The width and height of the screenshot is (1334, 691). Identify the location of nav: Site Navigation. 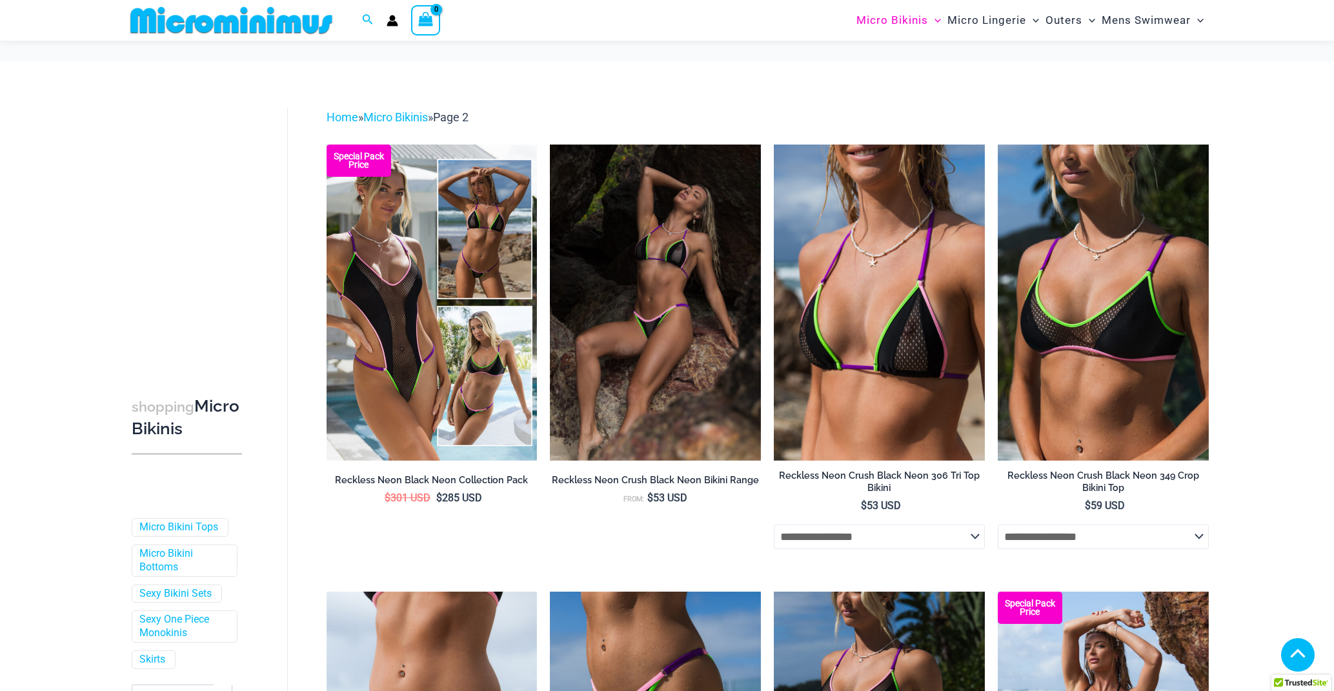
(1030, 20).